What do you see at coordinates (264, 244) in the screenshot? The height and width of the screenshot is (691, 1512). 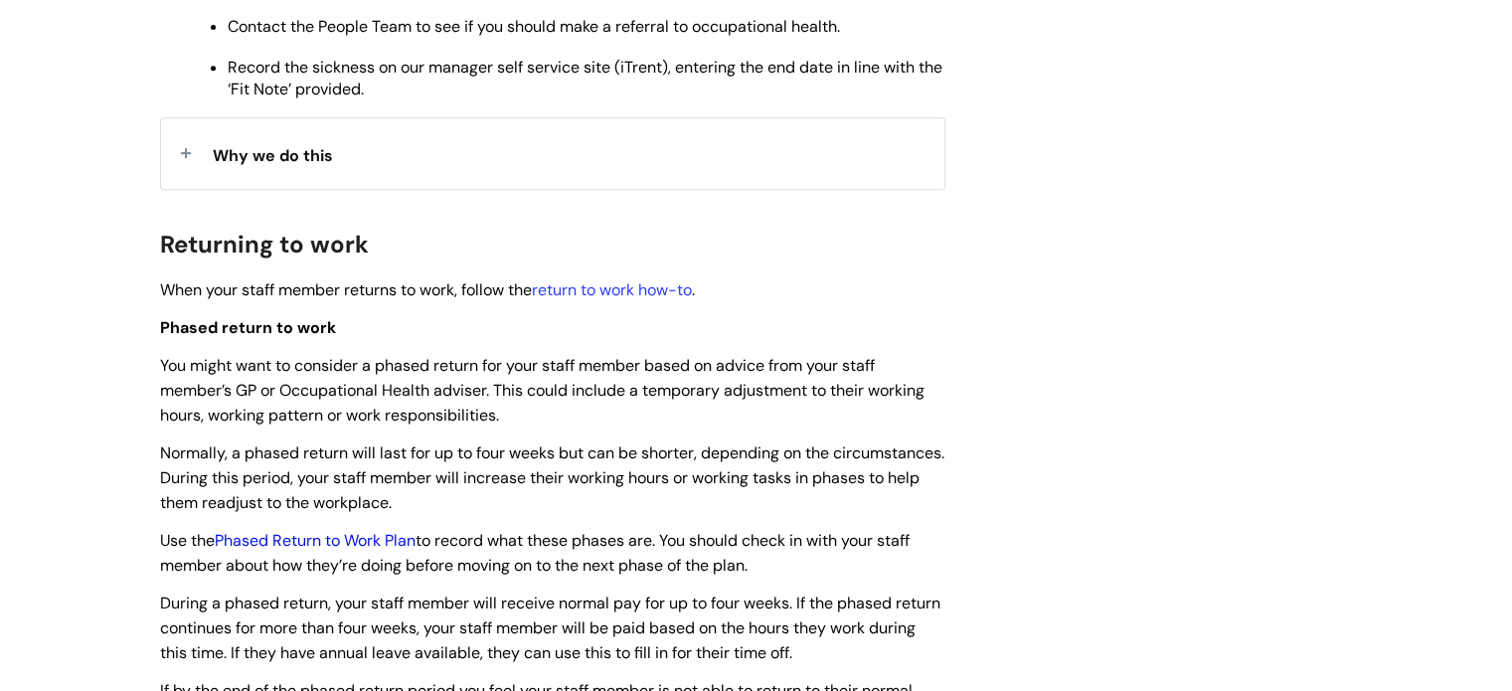 I see `span: Returning to work` at bounding box center [264, 244].